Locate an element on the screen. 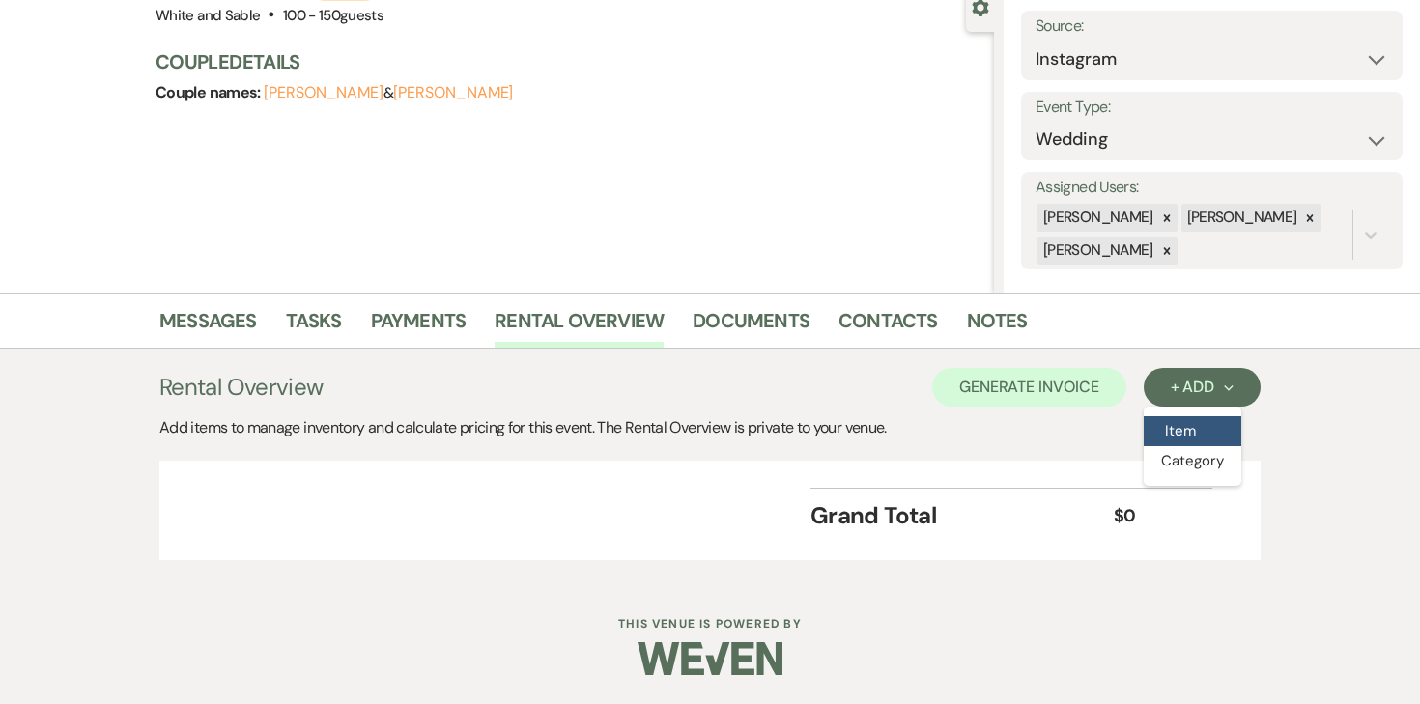 The height and width of the screenshot is (704, 1420). a: Tasks is located at coordinates (314, 327).